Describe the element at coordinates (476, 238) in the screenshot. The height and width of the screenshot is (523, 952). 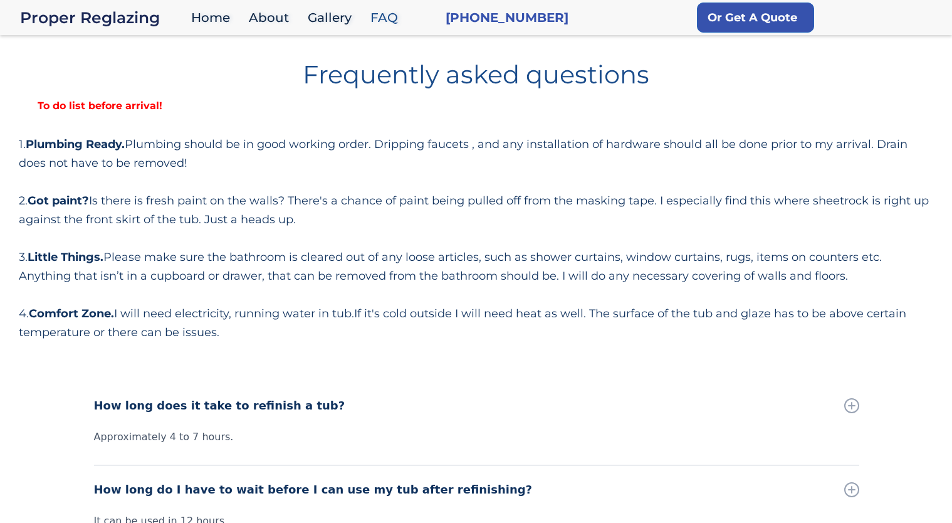
I see `div: 1. Plumbing should be in good working order. Dripping faucets , and any installation of hardware ...` at that location.